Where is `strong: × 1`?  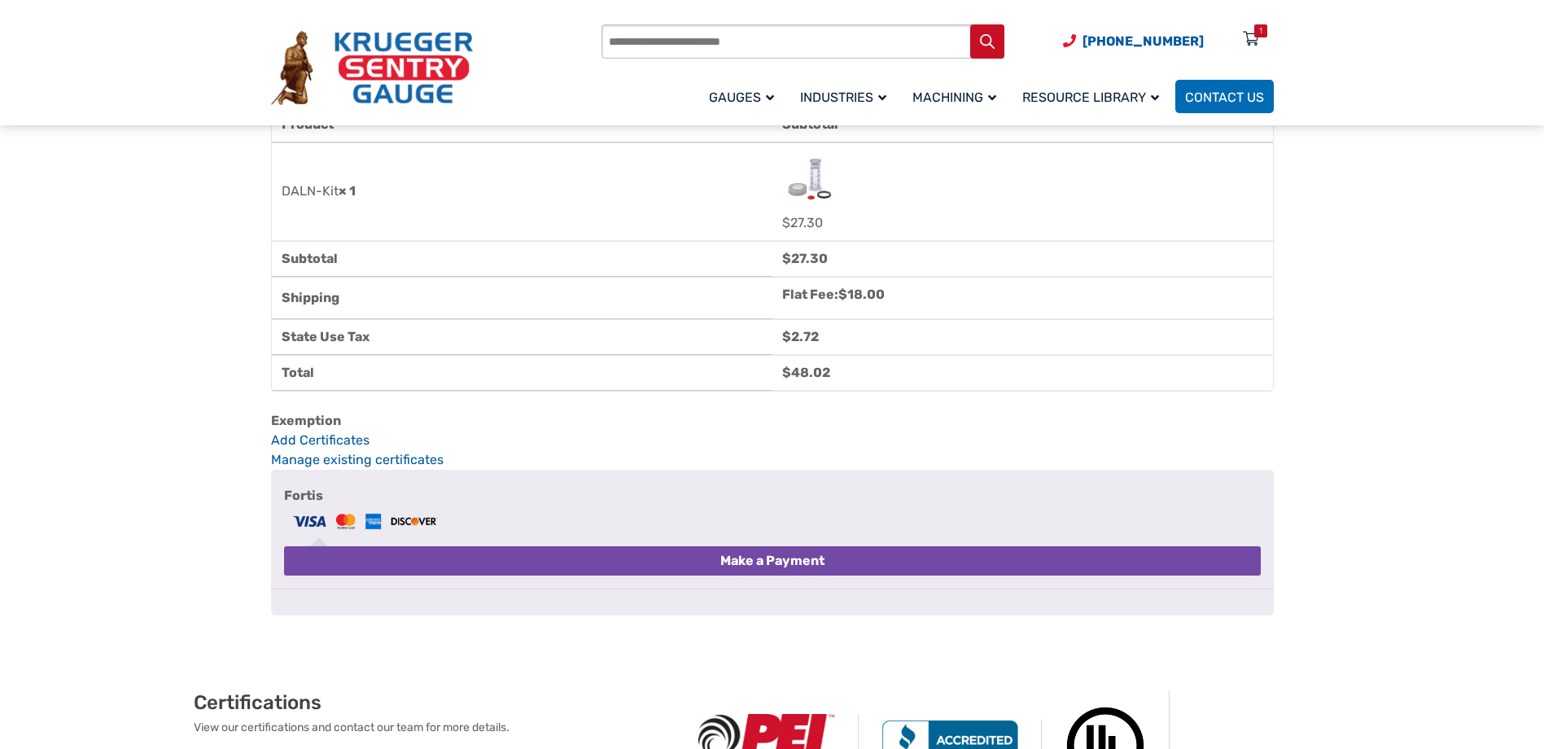
strong: × 1 is located at coordinates (347, 190).